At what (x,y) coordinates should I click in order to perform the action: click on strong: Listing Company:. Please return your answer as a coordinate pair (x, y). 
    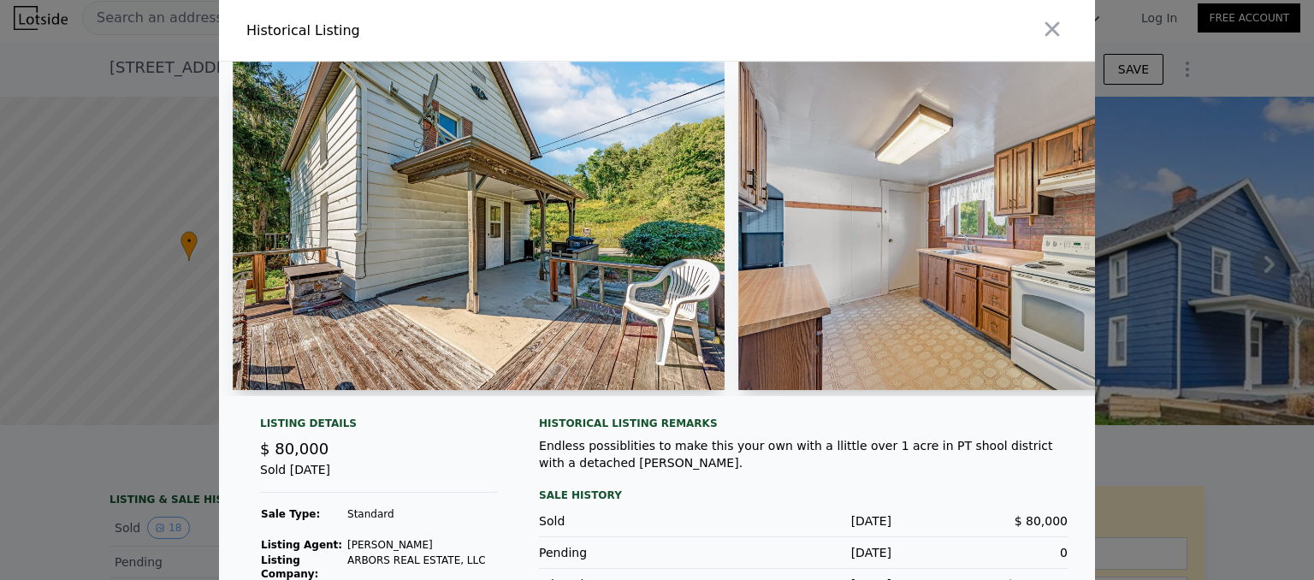
    Looking at the image, I should click on (289, 567).